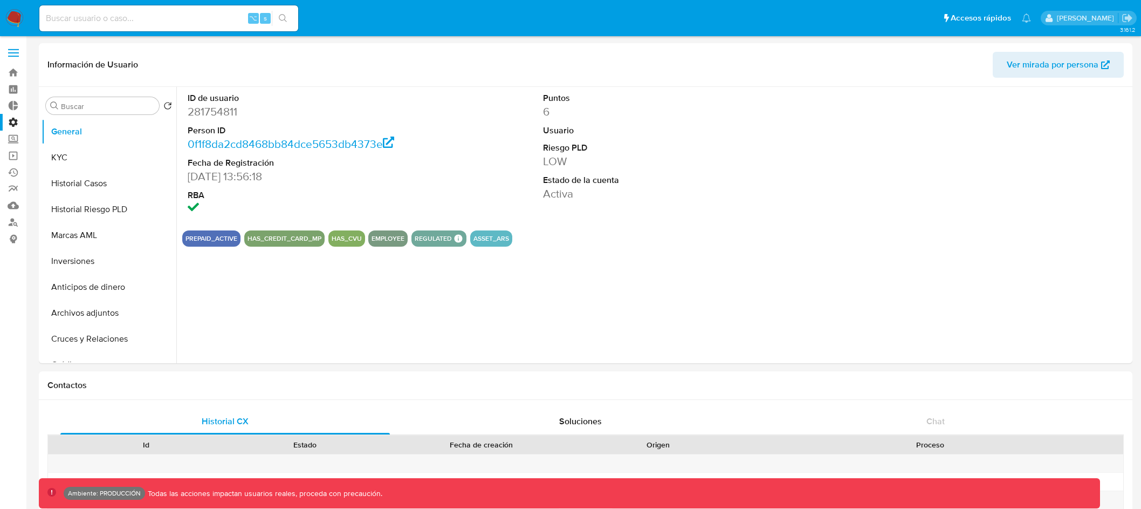 The image size is (1141, 509). I want to click on button: Créditos, so click(109, 365).